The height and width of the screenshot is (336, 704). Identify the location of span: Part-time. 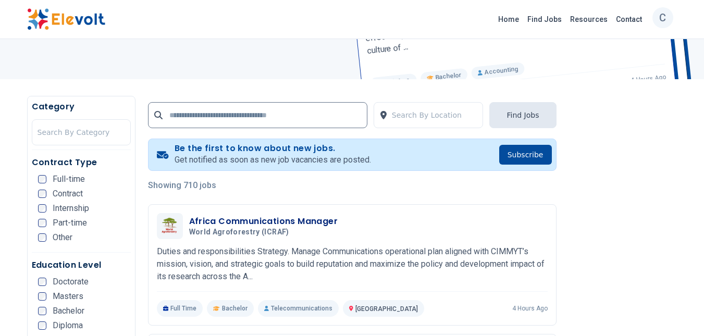
(70, 223).